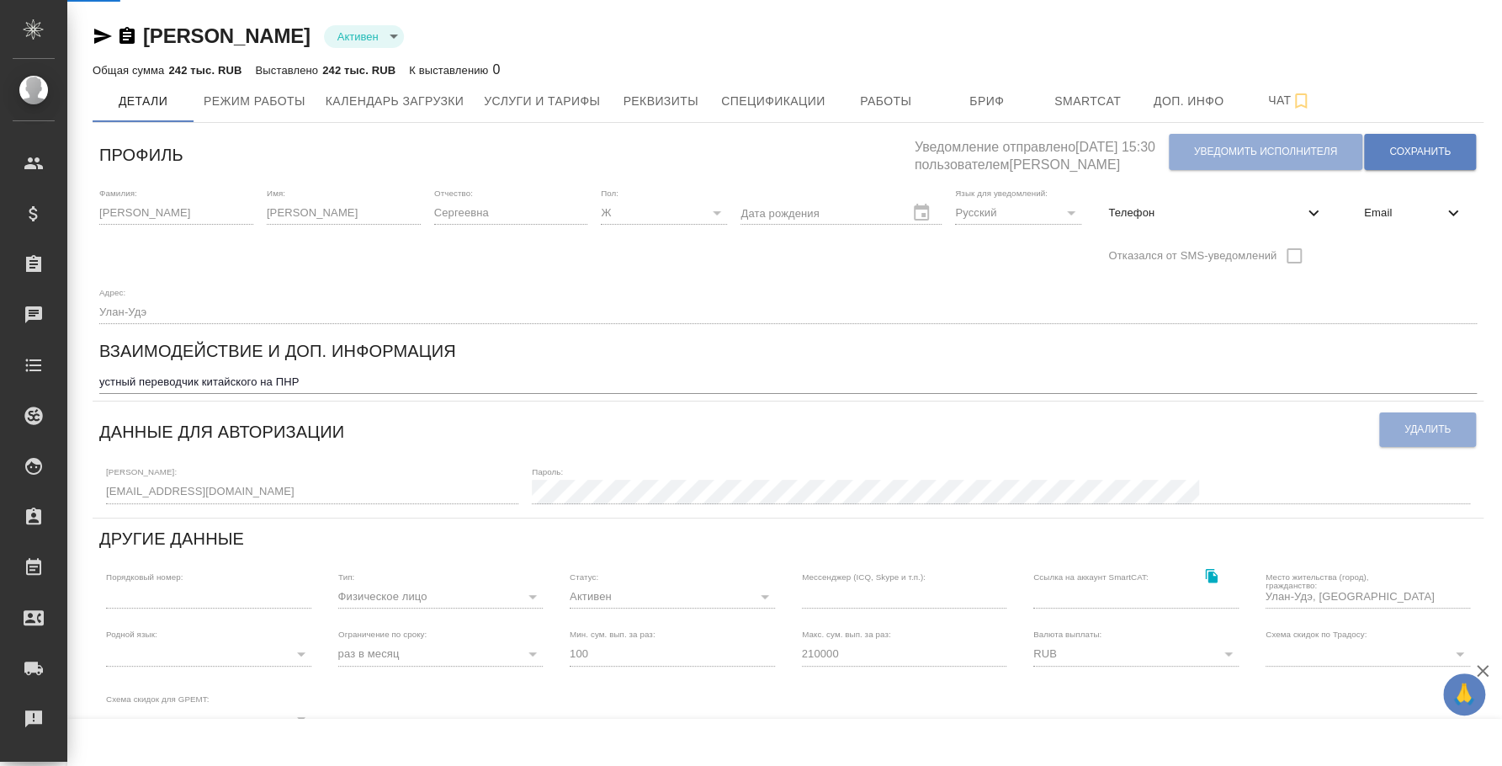 The height and width of the screenshot is (766, 1502). What do you see at coordinates (131, 635) in the screenshot?
I see `label: Родной язык:` at bounding box center [131, 635].